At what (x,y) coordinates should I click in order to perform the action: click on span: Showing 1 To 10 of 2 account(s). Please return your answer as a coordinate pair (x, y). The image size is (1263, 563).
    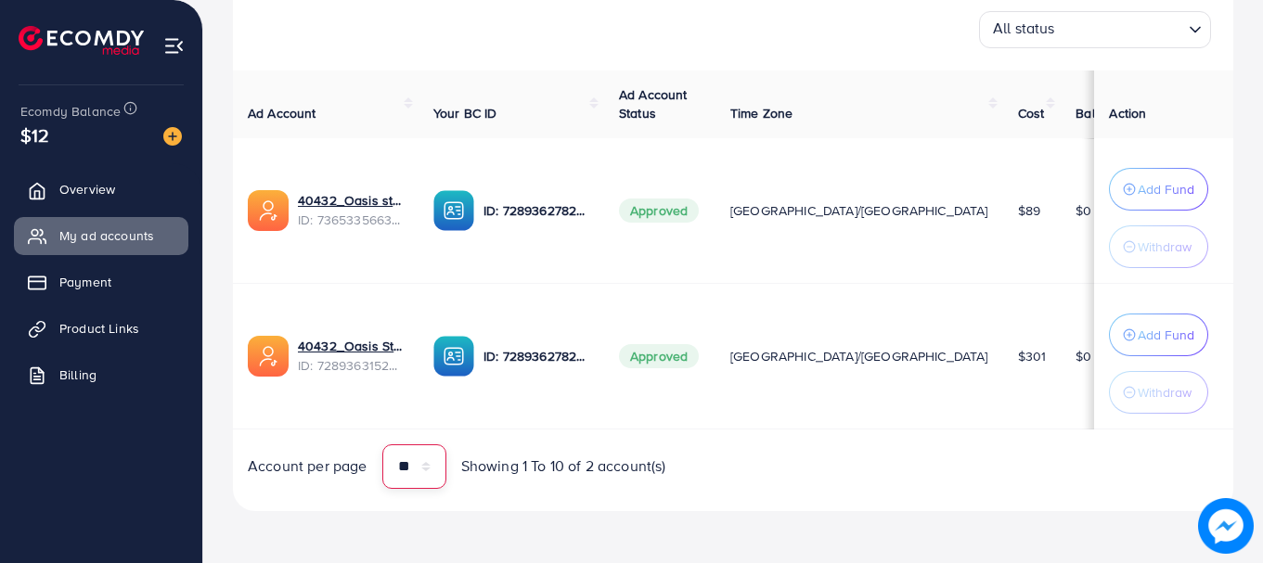
    Looking at the image, I should click on (563, 466).